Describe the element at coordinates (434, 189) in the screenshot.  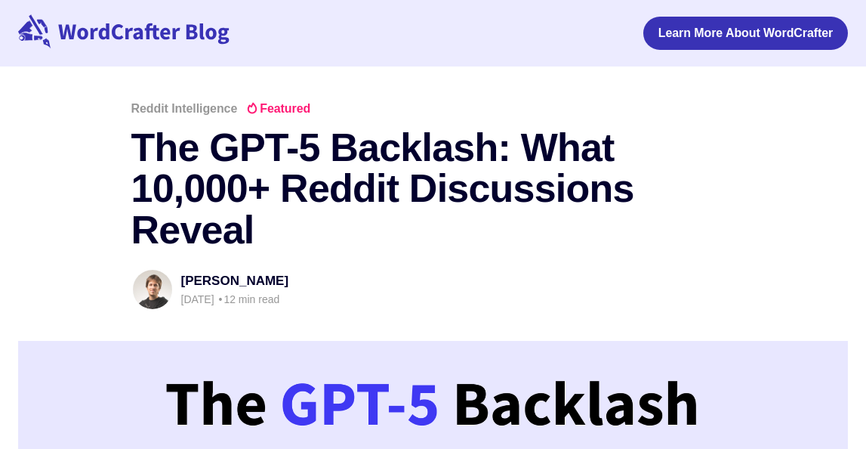
I see `h1: The GPT-5 Backlash: What 10,000+ Reddit Discussions Reveal` at that location.